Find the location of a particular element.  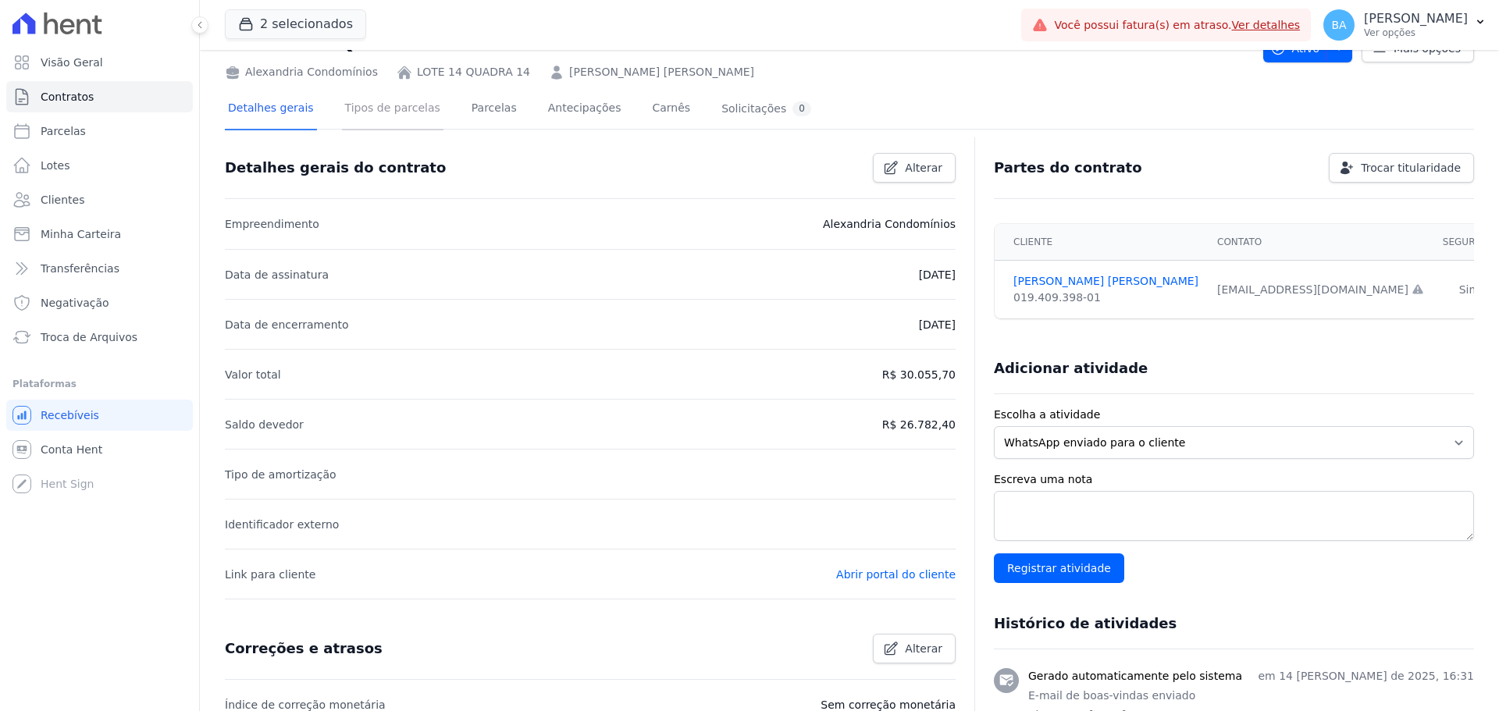

span: Negativação is located at coordinates (75, 303).